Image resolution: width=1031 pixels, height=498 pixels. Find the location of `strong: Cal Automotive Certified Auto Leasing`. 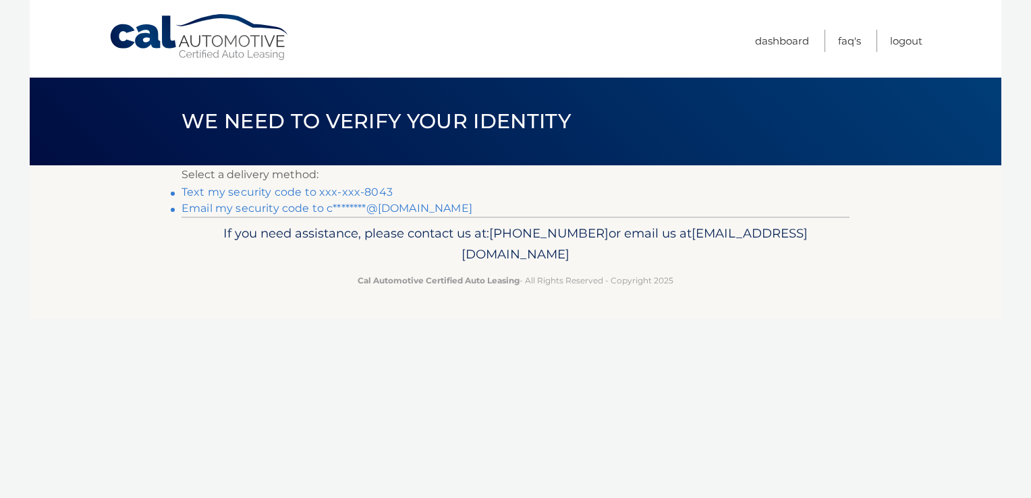

strong: Cal Automotive Certified Auto Leasing is located at coordinates (438, 280).